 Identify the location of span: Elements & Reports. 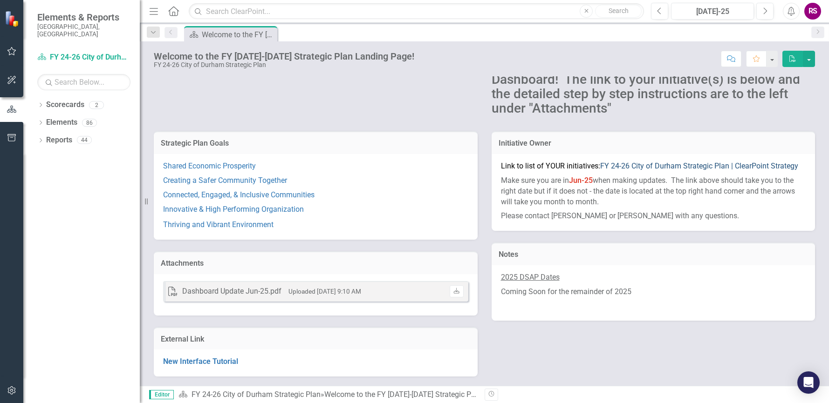
(84, 17).